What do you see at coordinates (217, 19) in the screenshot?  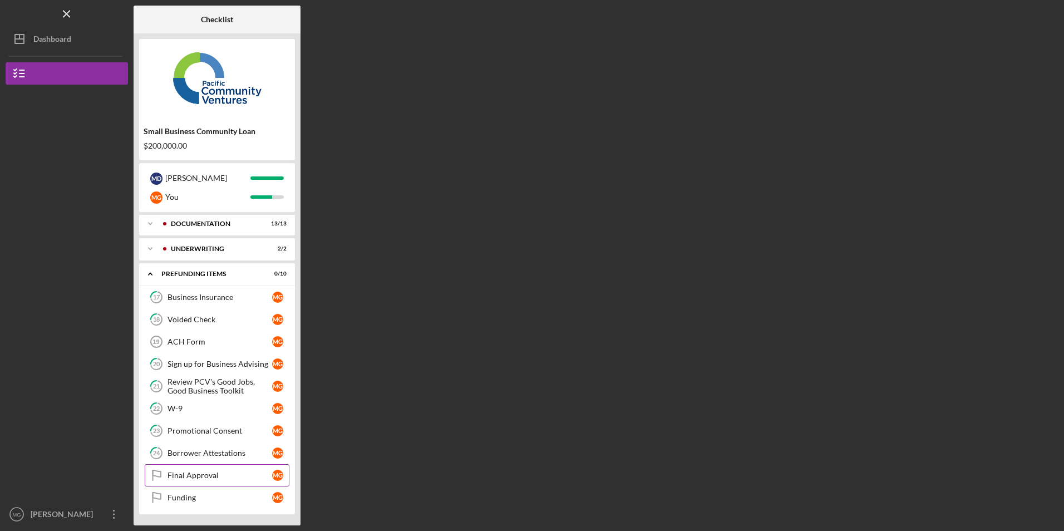 I see `b: Checklist` at bounding box center [217, 19].